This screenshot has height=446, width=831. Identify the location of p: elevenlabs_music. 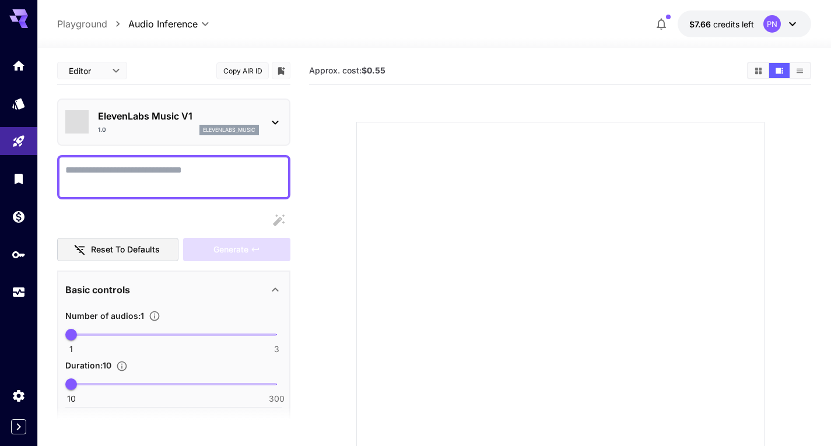
(229, 130).